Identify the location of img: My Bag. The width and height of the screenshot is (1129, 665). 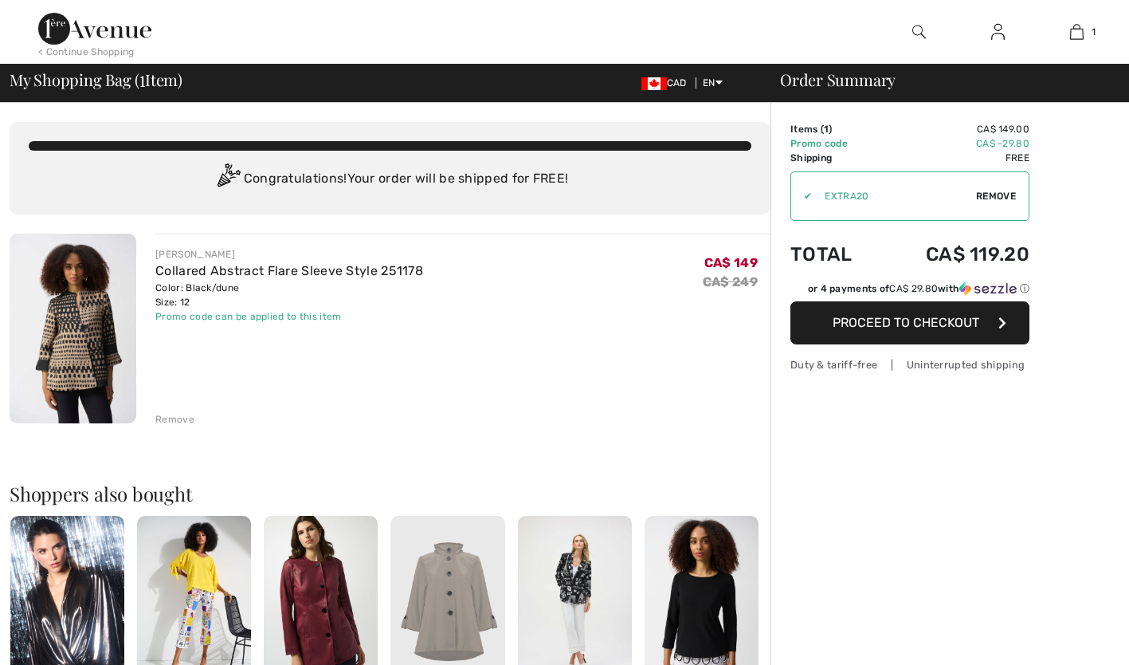
(1077, 32).